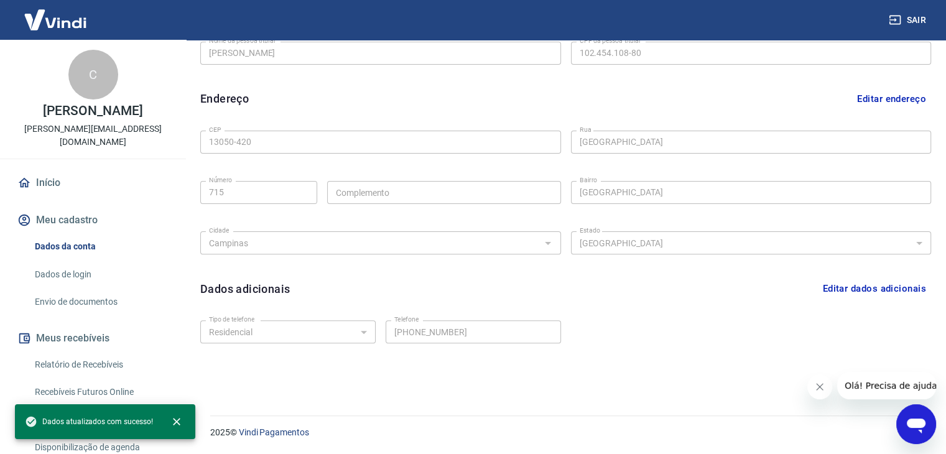 The height and width of the screenshot is (454, 946). I want to click on span: Olá! Precisa de ajuda?, so click(56, 14).